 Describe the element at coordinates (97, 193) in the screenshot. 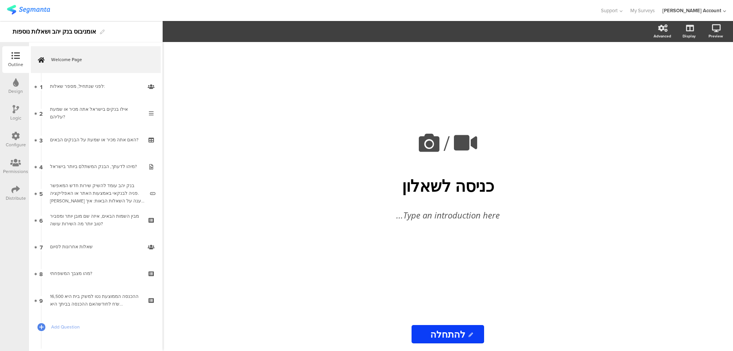

I see `div: בנק יהב עומד להשיק שירות חדש המאפשר פניה לבנקאי באמצעות האתר או האפליקציה. אנא ענה על השאלות הבאו...` at that location.